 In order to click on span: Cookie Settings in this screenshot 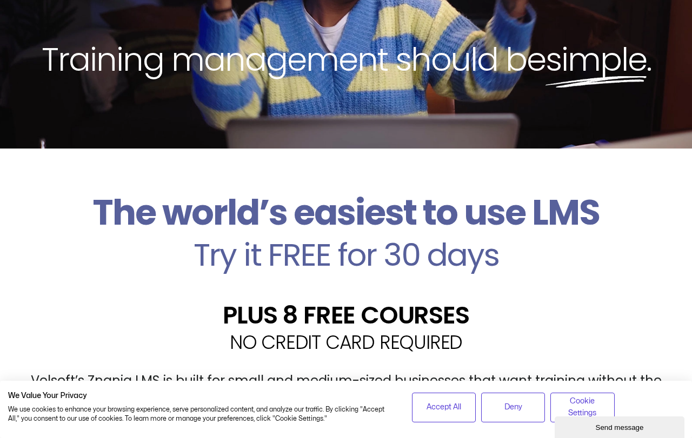, I will do `click(582, 407)`.